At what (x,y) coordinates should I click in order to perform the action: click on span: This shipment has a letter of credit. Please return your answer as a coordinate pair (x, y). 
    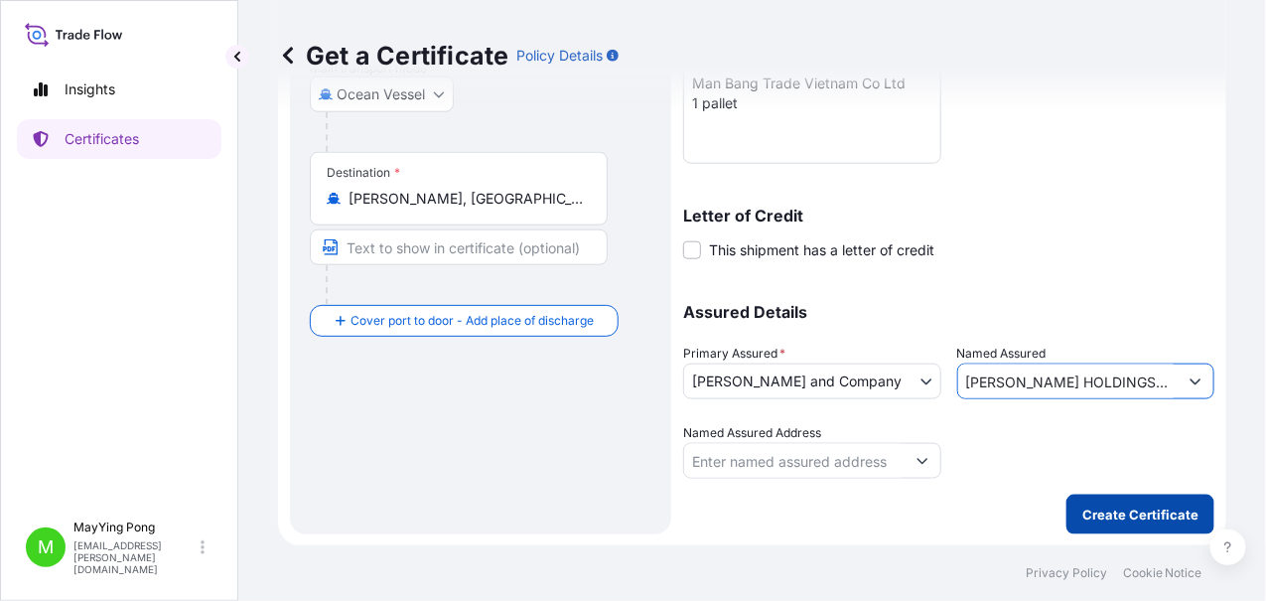
    Looking at the image, I should click on (821, 250).